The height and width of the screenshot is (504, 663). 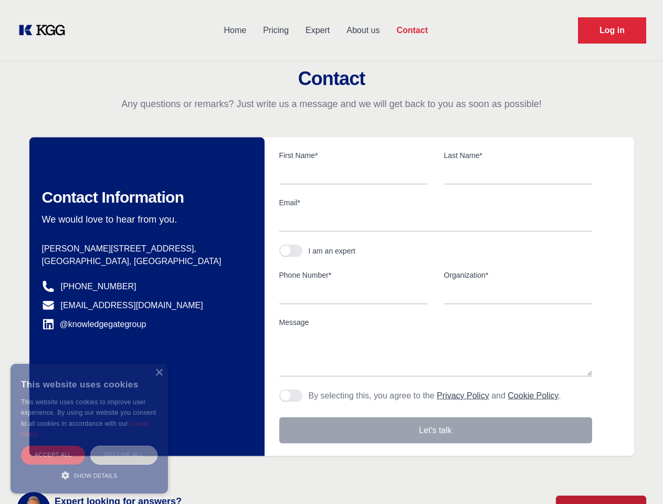 I want to click on label: Organization*, so click(x=518, y=275).